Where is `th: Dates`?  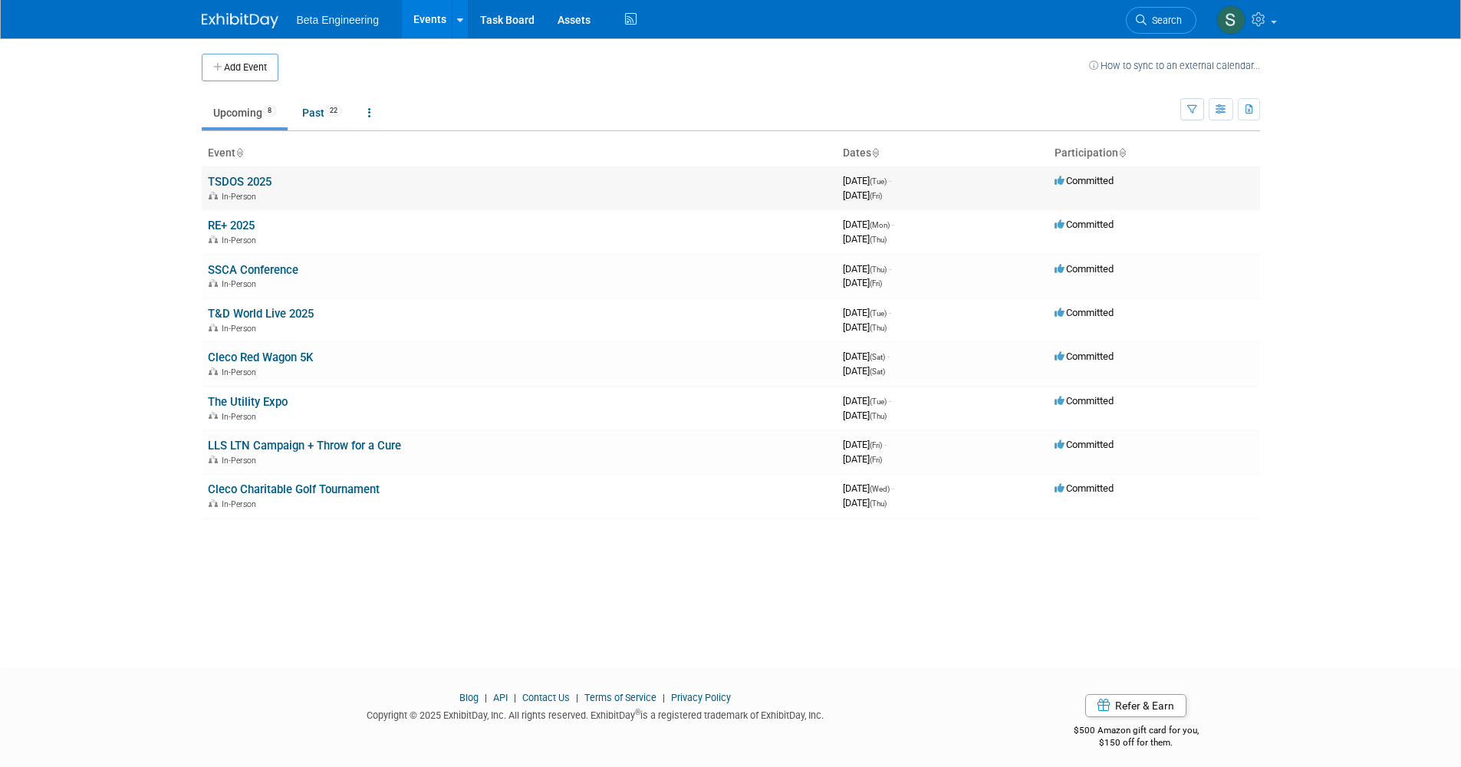 th: Dates is located at coordinates (943, 153).